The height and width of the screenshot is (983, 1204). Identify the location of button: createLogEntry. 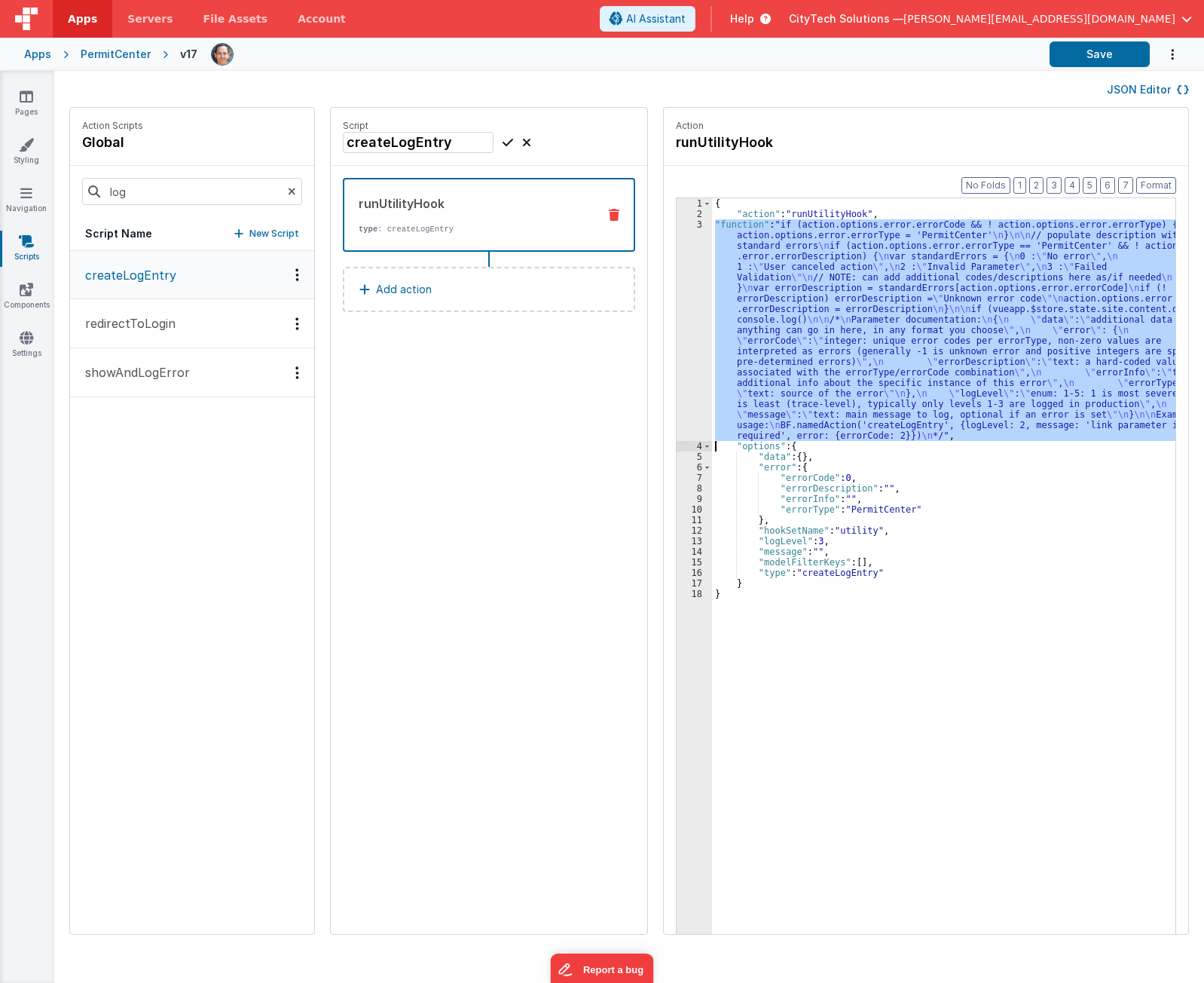
(193, 275).